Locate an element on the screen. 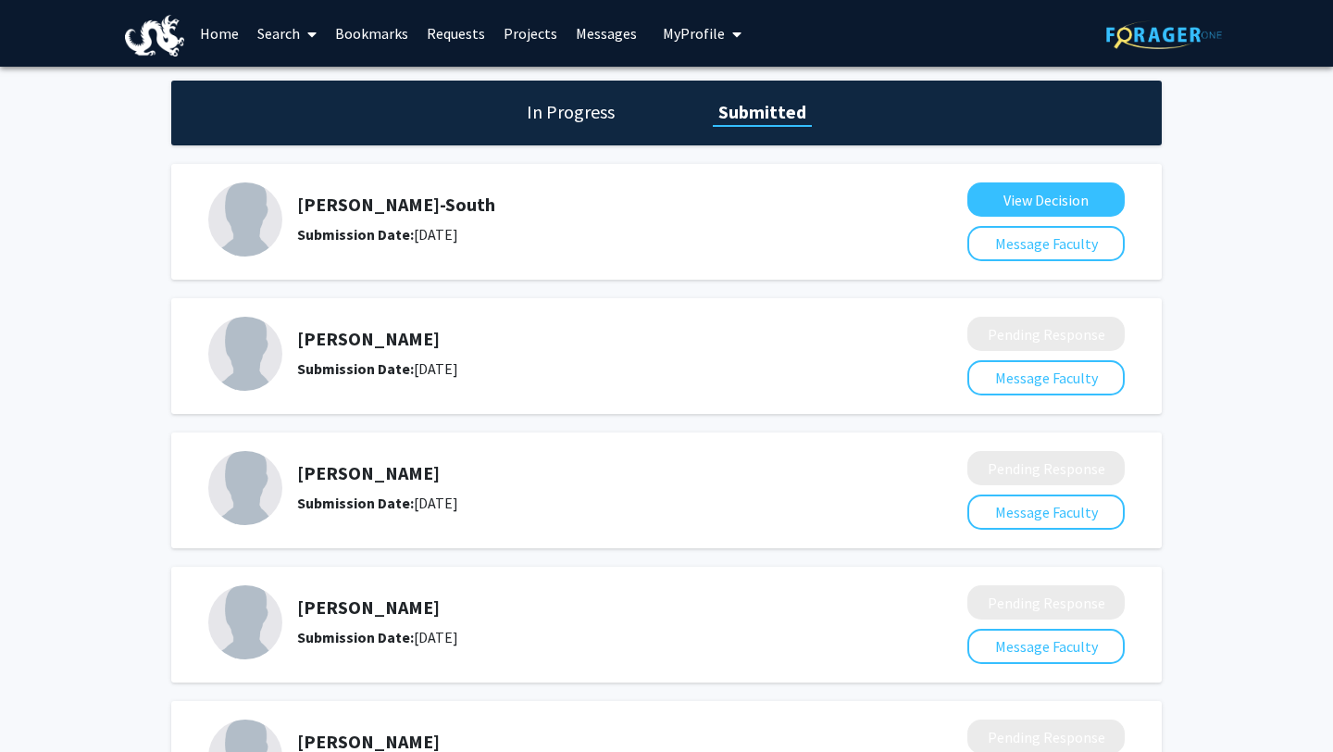 Image resolution: width=1333 pixels, height=752 pixels. a: Home is located at coordinates (219, 33).